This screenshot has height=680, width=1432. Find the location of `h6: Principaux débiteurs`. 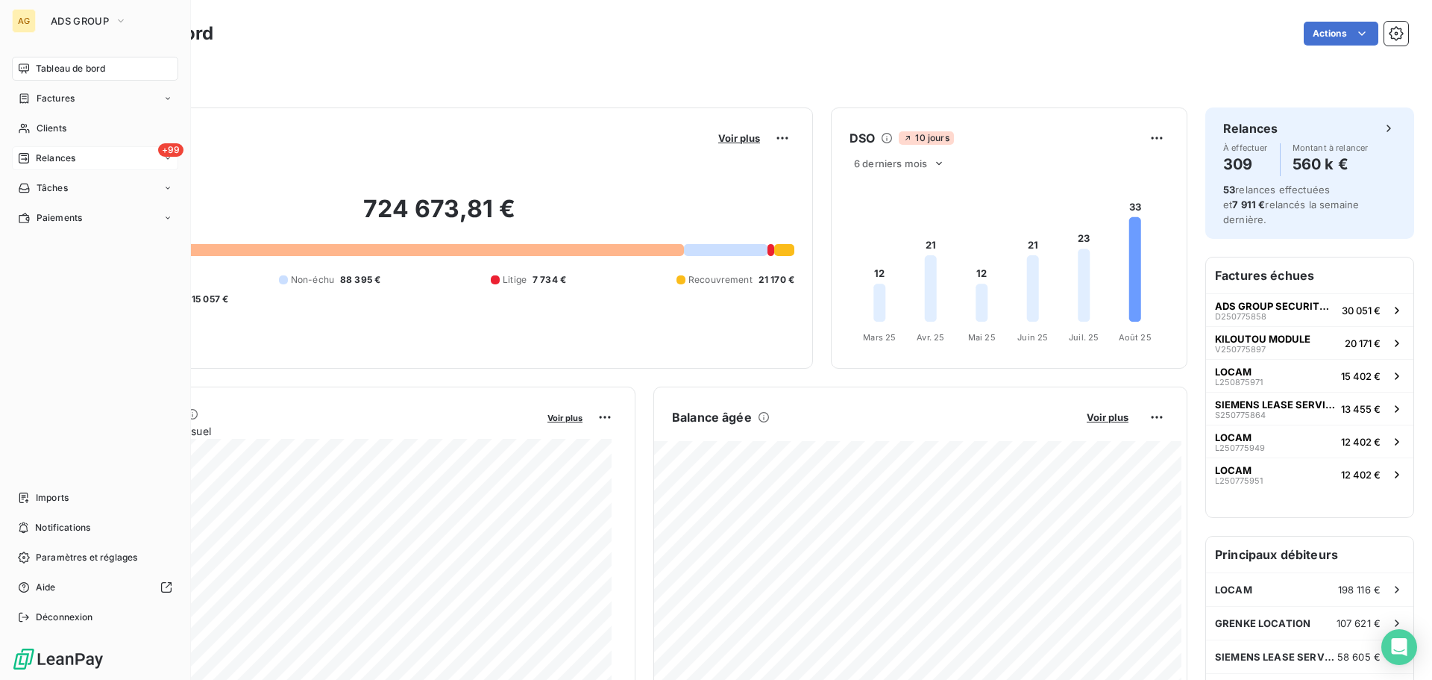

h6: Principaux débiteurs is located at coordinates (1310, 554).